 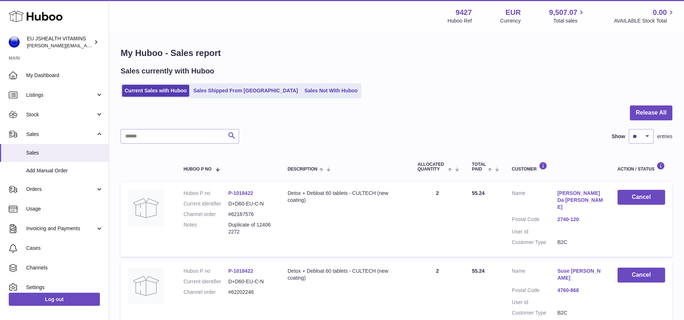 I want to click on span: Listings, so click(x=61, y=95).